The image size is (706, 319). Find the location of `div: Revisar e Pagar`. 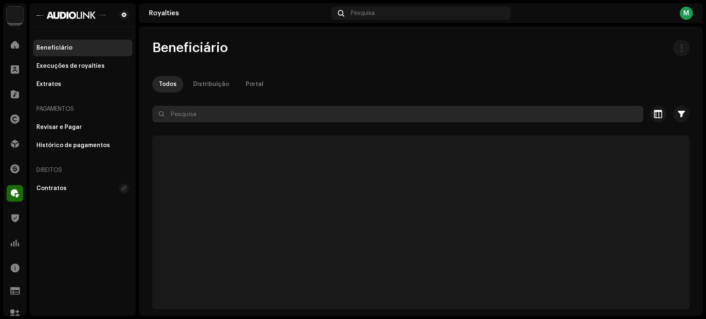

div: Revisar e Pagar is located at coordinates (59, 127).